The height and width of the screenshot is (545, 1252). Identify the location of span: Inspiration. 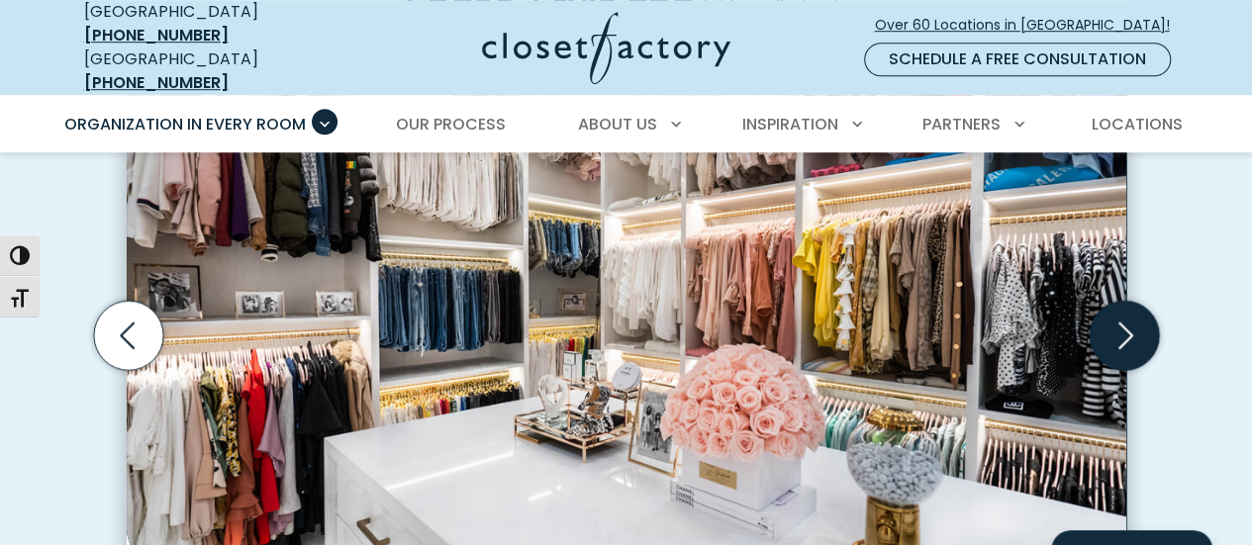
(790, 124).